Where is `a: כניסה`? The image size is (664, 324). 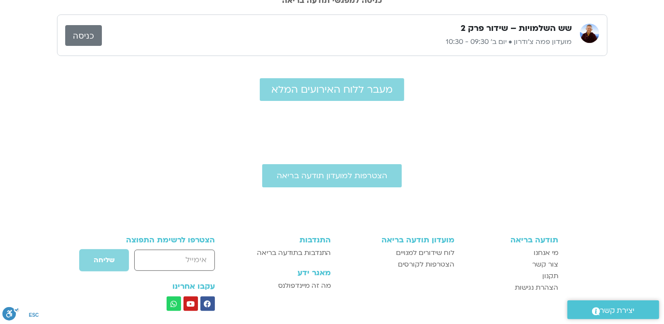
a: כניסה is located at coordinates (84, 35).